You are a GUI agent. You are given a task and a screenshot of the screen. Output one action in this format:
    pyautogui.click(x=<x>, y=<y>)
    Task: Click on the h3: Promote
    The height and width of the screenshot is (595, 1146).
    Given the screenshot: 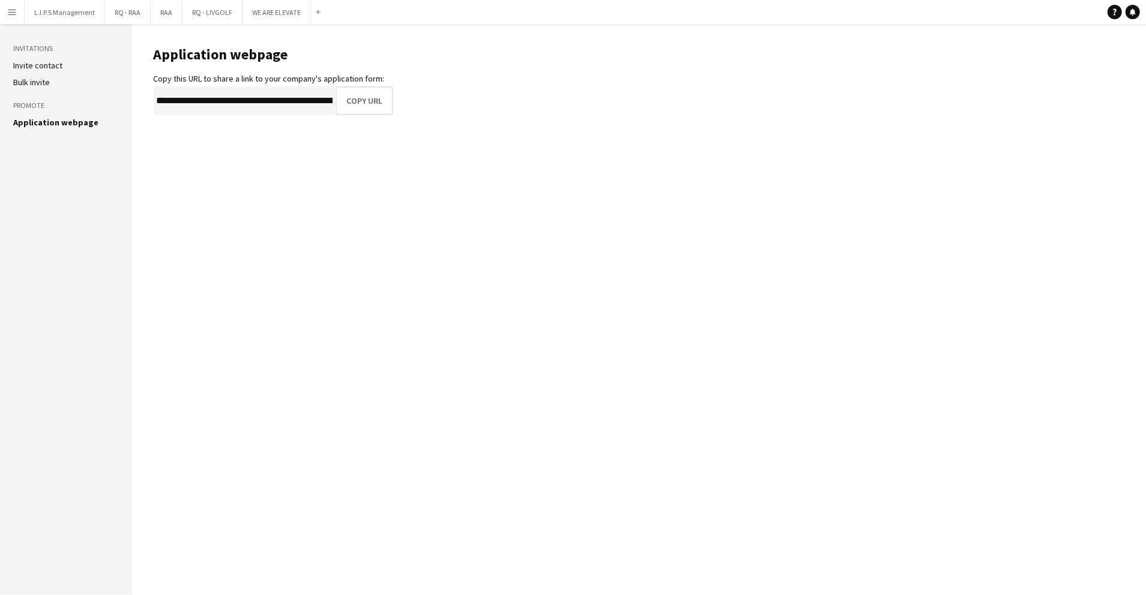 What is the action you would take?
    pyautogui.click(x=66, y=106)
    